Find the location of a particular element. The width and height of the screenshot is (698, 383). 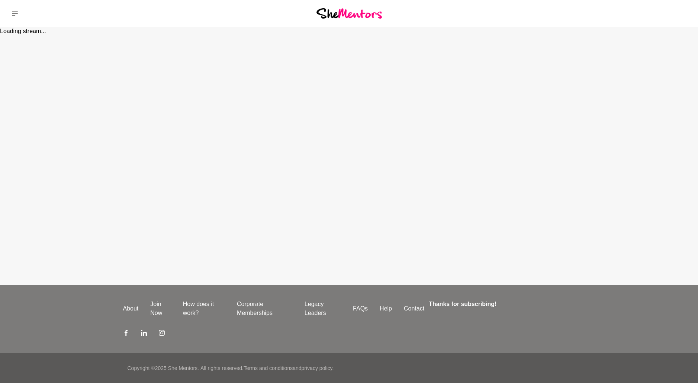

a: Terms and conditions is located at coordinates (268, 368).